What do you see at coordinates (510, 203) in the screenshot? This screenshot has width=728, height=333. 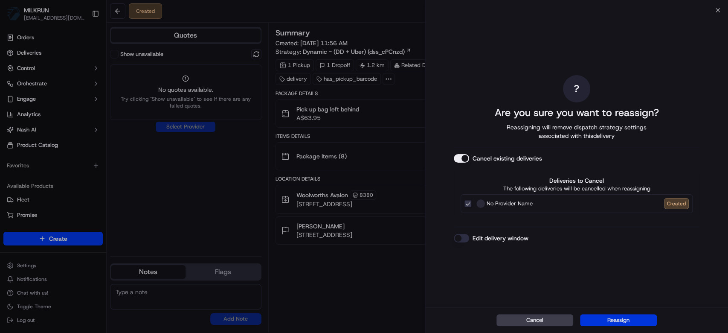 I see `span: No Provider Name` at bounding box center [510, 203].